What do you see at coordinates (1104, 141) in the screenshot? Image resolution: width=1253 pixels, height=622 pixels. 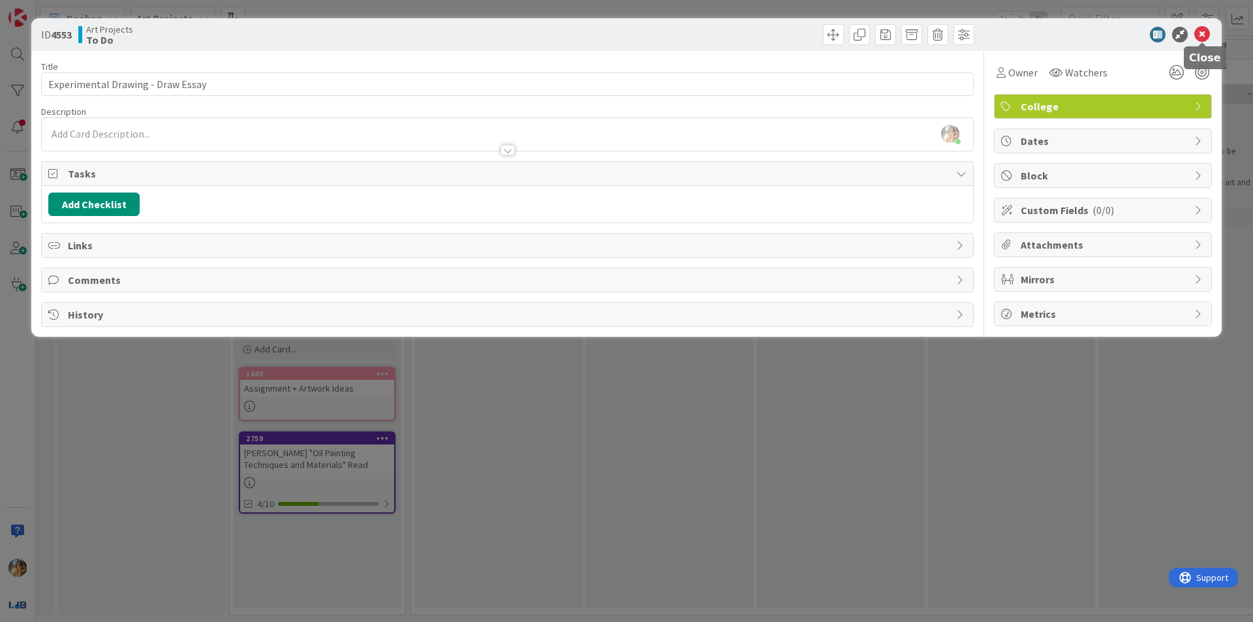 I see `span: Dates` at bounding box center [1104, 141].